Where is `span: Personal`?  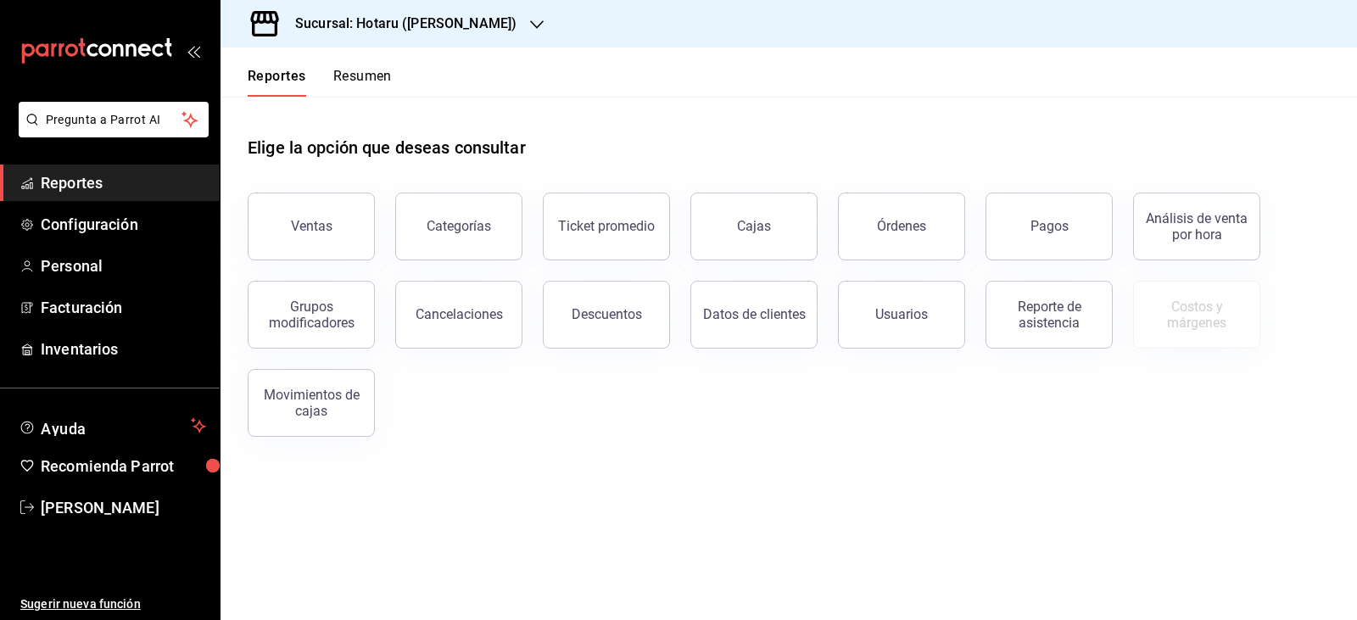
span: Personal is located at coordinates (123, 265).